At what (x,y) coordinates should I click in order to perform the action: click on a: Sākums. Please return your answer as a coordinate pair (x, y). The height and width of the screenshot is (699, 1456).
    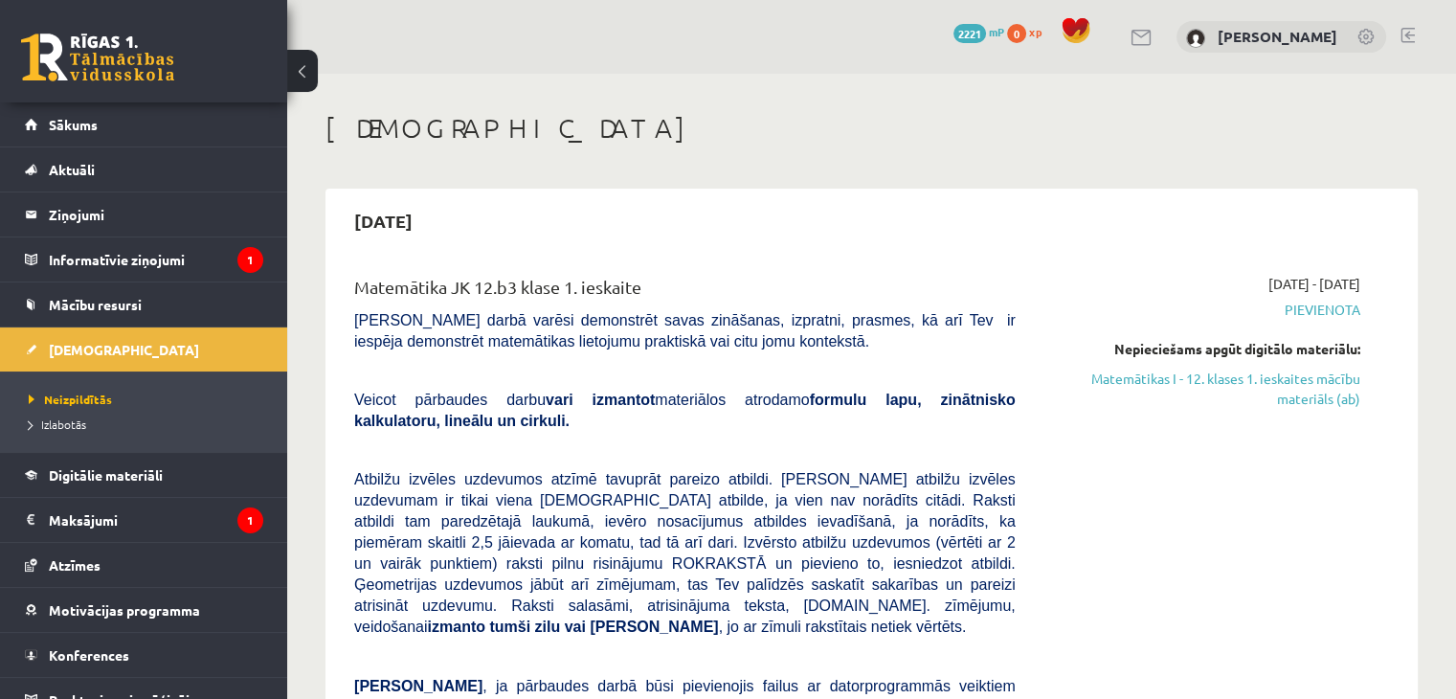
    Looking at the image, I should click on (144, 124).